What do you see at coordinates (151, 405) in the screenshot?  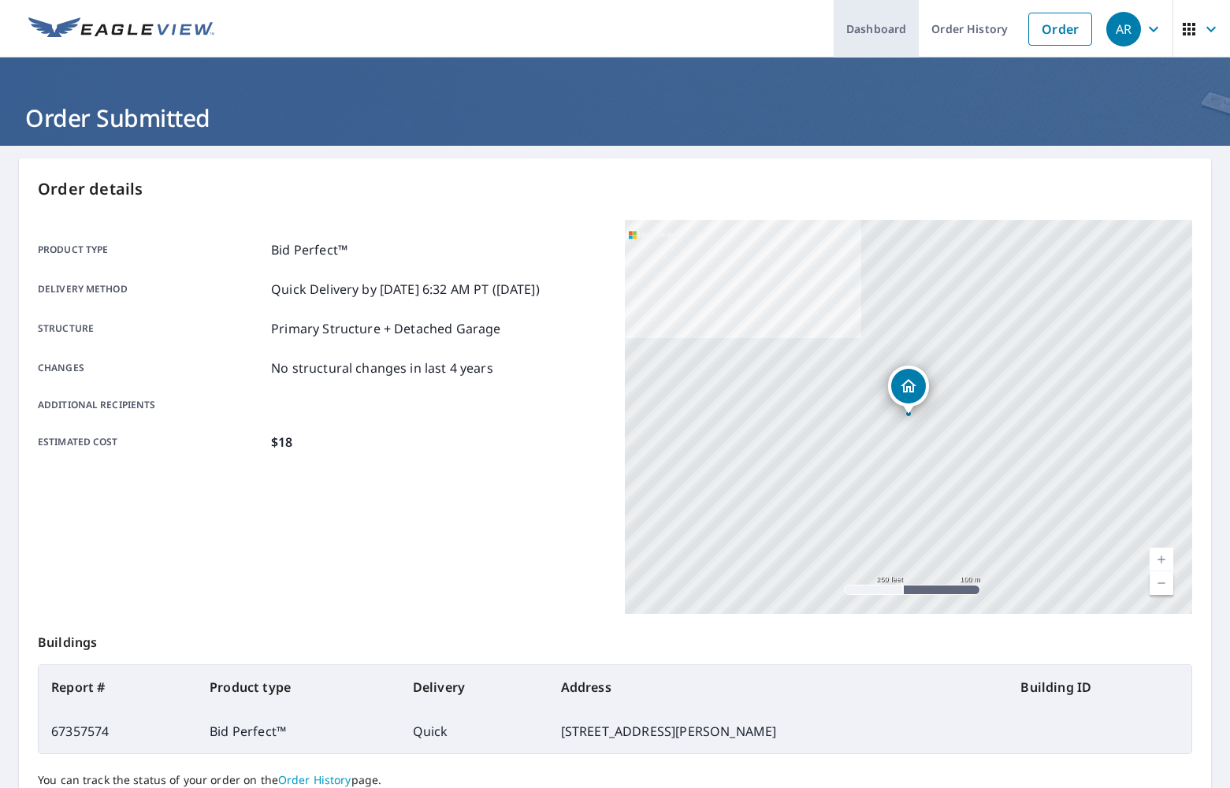 I see `p: Additional recipients` at bounding box center [151, 405].